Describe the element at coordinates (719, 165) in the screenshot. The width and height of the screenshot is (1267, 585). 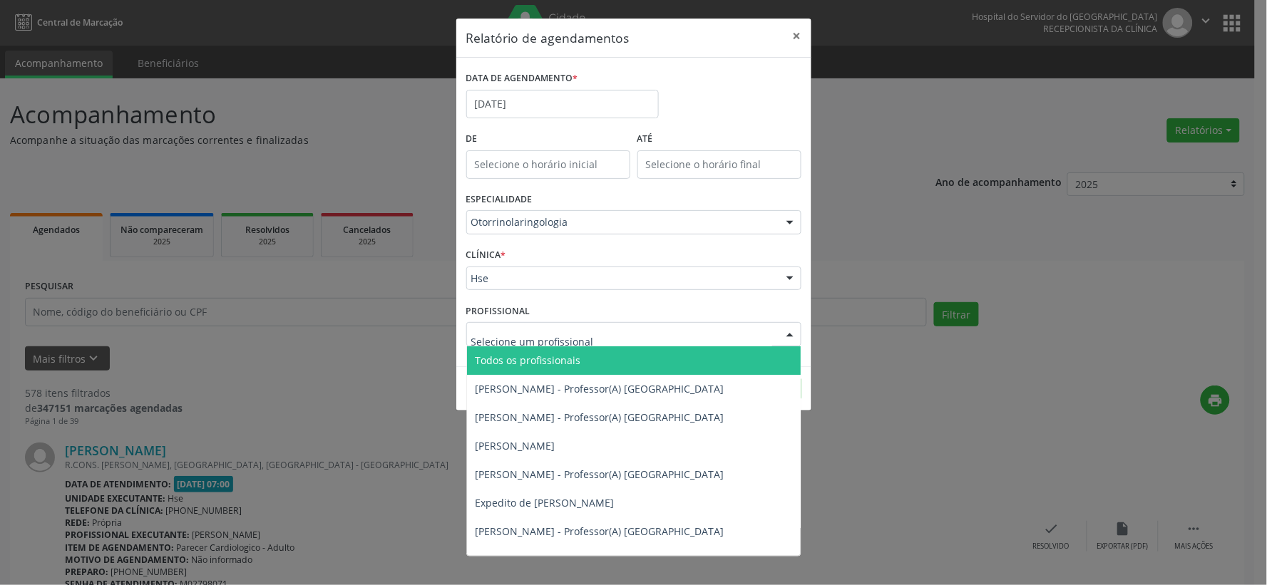
I see `input: Selecione o horário final` at that location.